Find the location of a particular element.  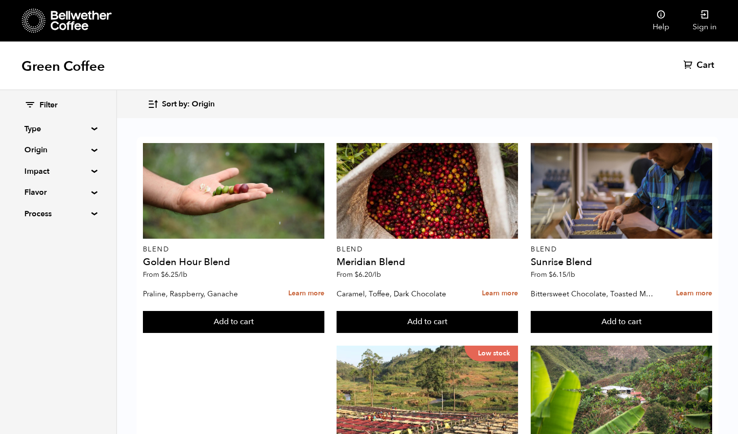

h4: Sunrise Blend is located at coordinates (622, 262).